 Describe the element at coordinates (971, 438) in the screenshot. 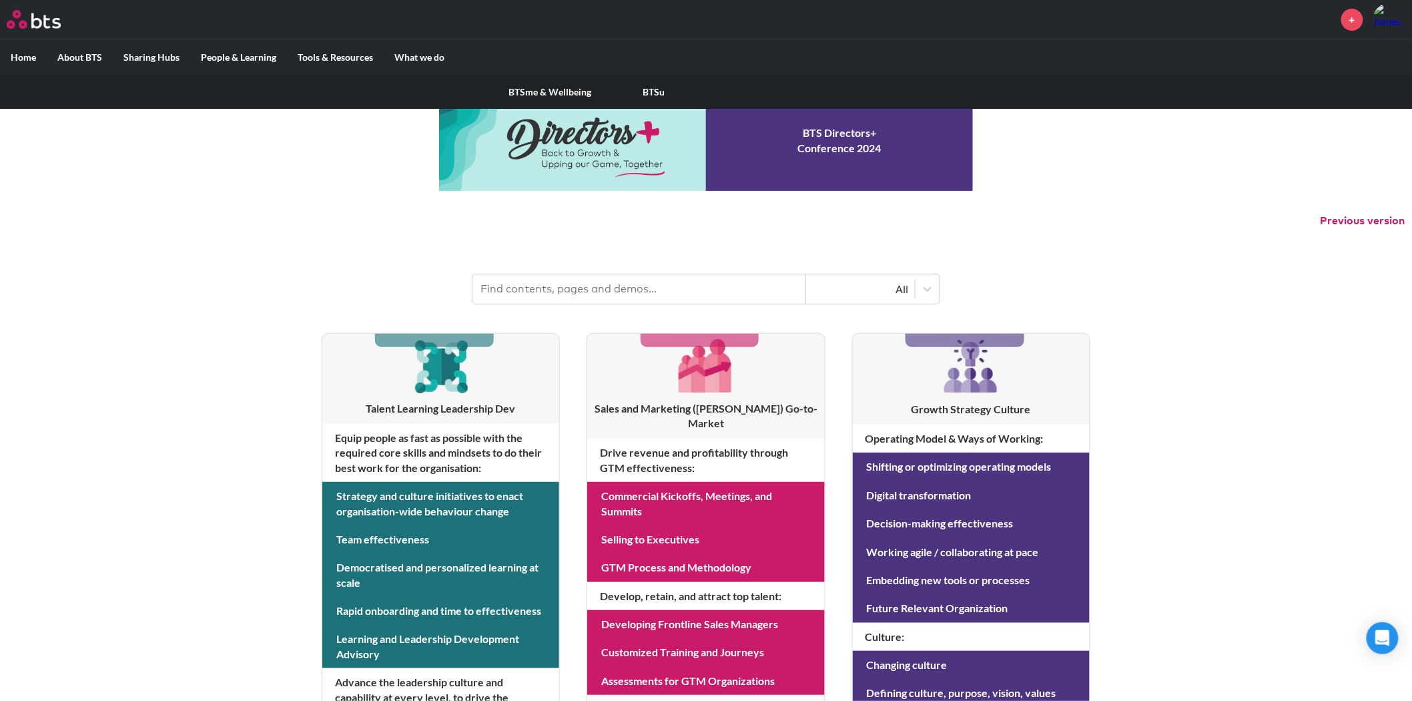

I see `h4: Operating Model & Ways of Working :` at that location.